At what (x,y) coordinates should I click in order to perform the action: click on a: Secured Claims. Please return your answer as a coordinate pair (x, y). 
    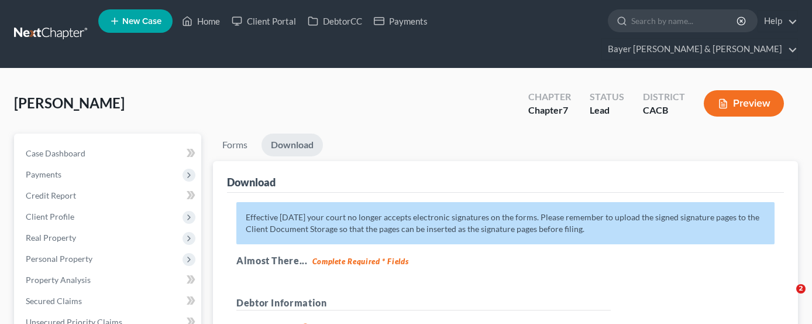
    Looking at the image, I should click on (109, 301).